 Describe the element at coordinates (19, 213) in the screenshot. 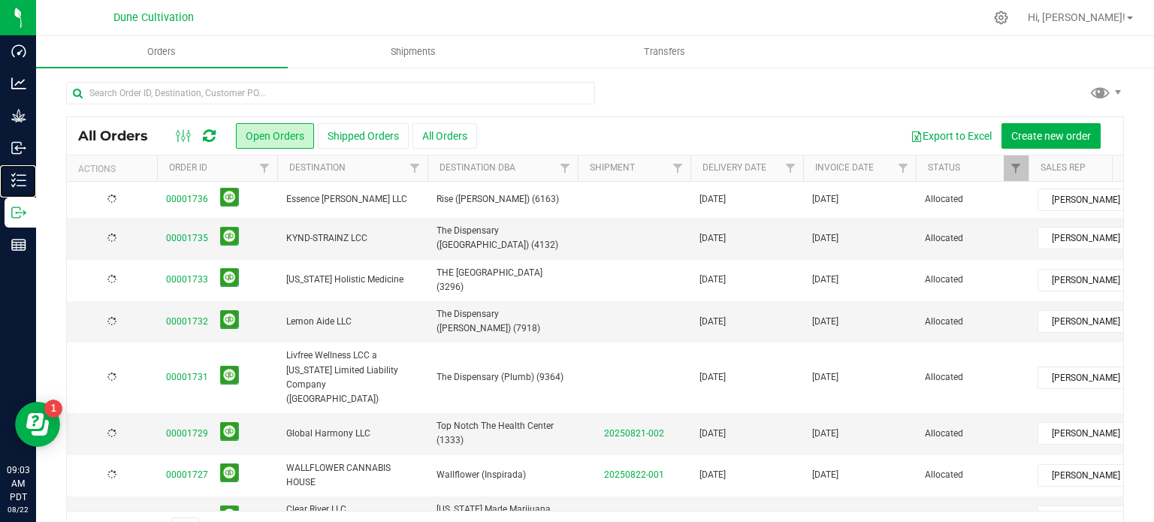

I see `inline-svg: Outbound` at that location.